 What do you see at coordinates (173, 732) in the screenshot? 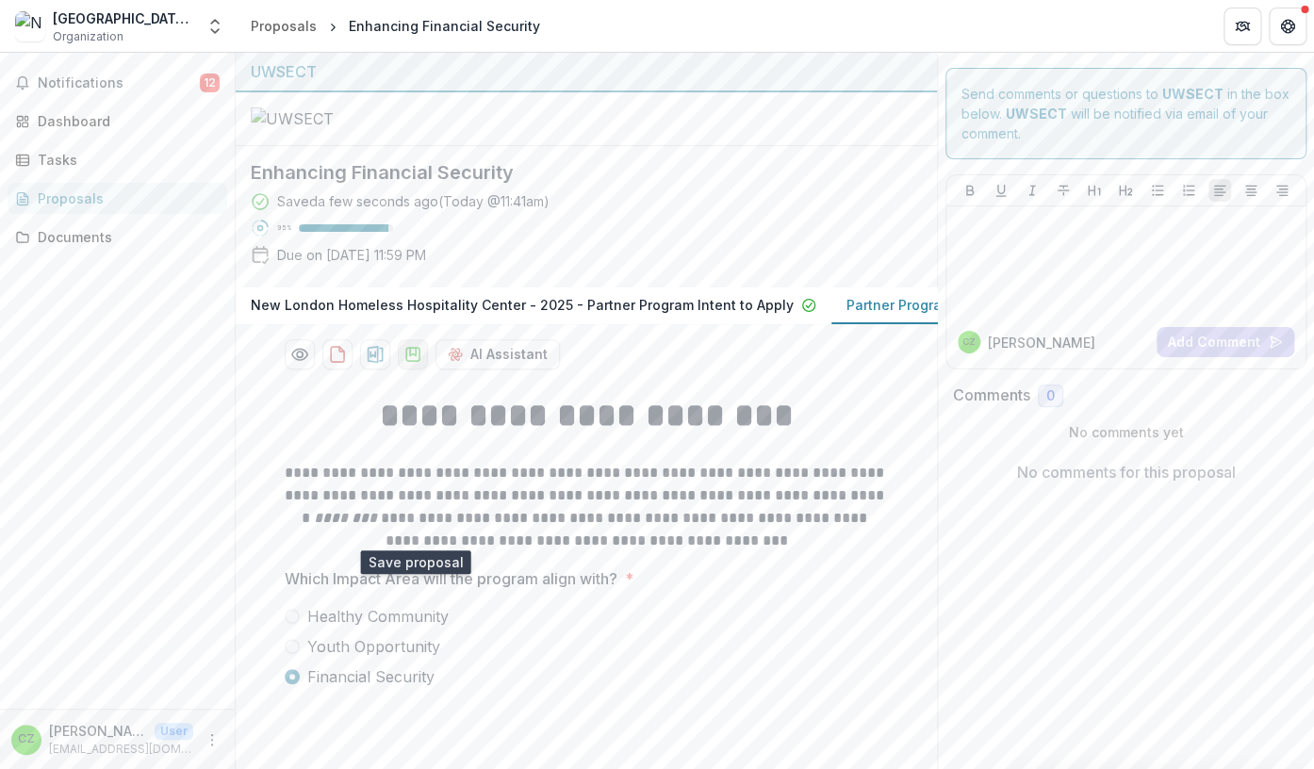
I see `p: User` at bounding box center [173, 732].